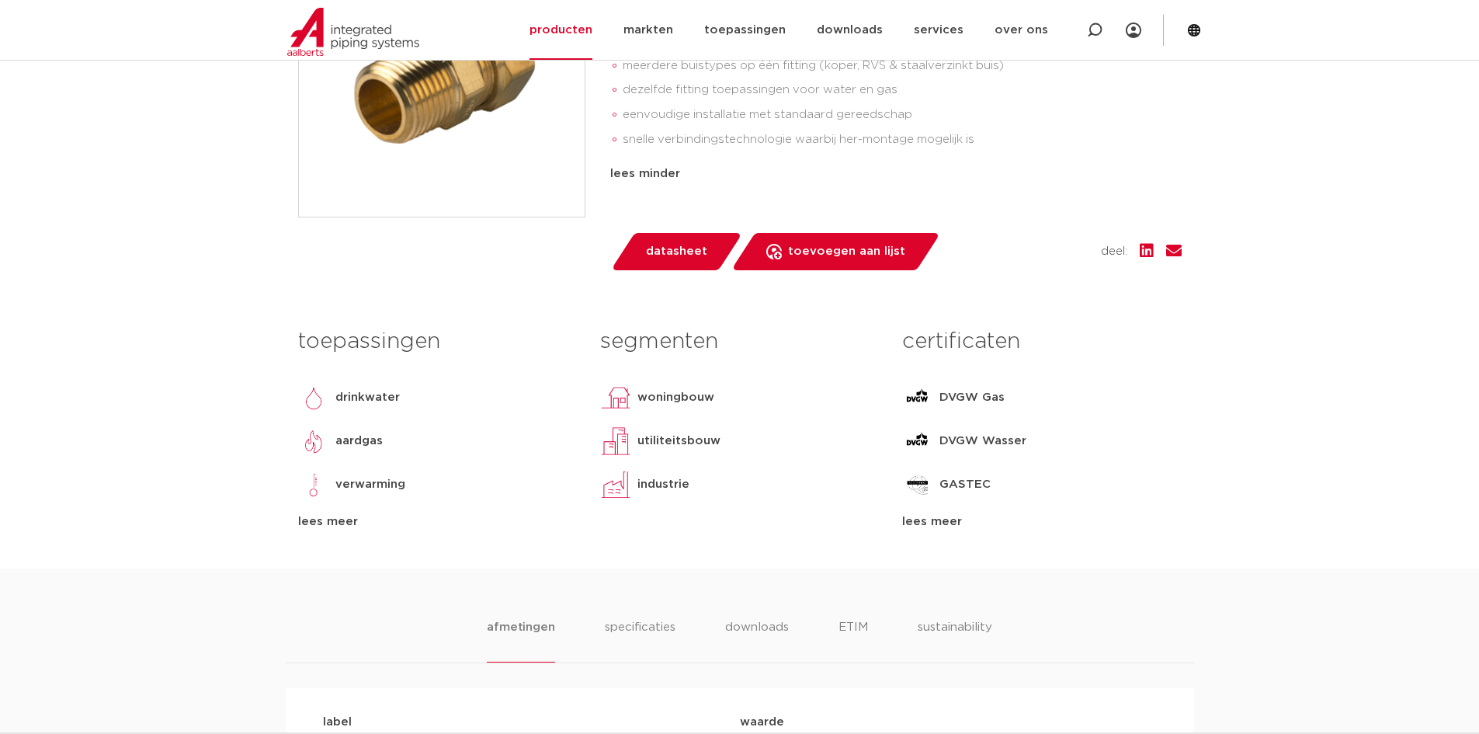  What do you see at coordinates (918, 398) in the screenshot?
I see `img: DVGW Gas` at bounding box center [918, 398].